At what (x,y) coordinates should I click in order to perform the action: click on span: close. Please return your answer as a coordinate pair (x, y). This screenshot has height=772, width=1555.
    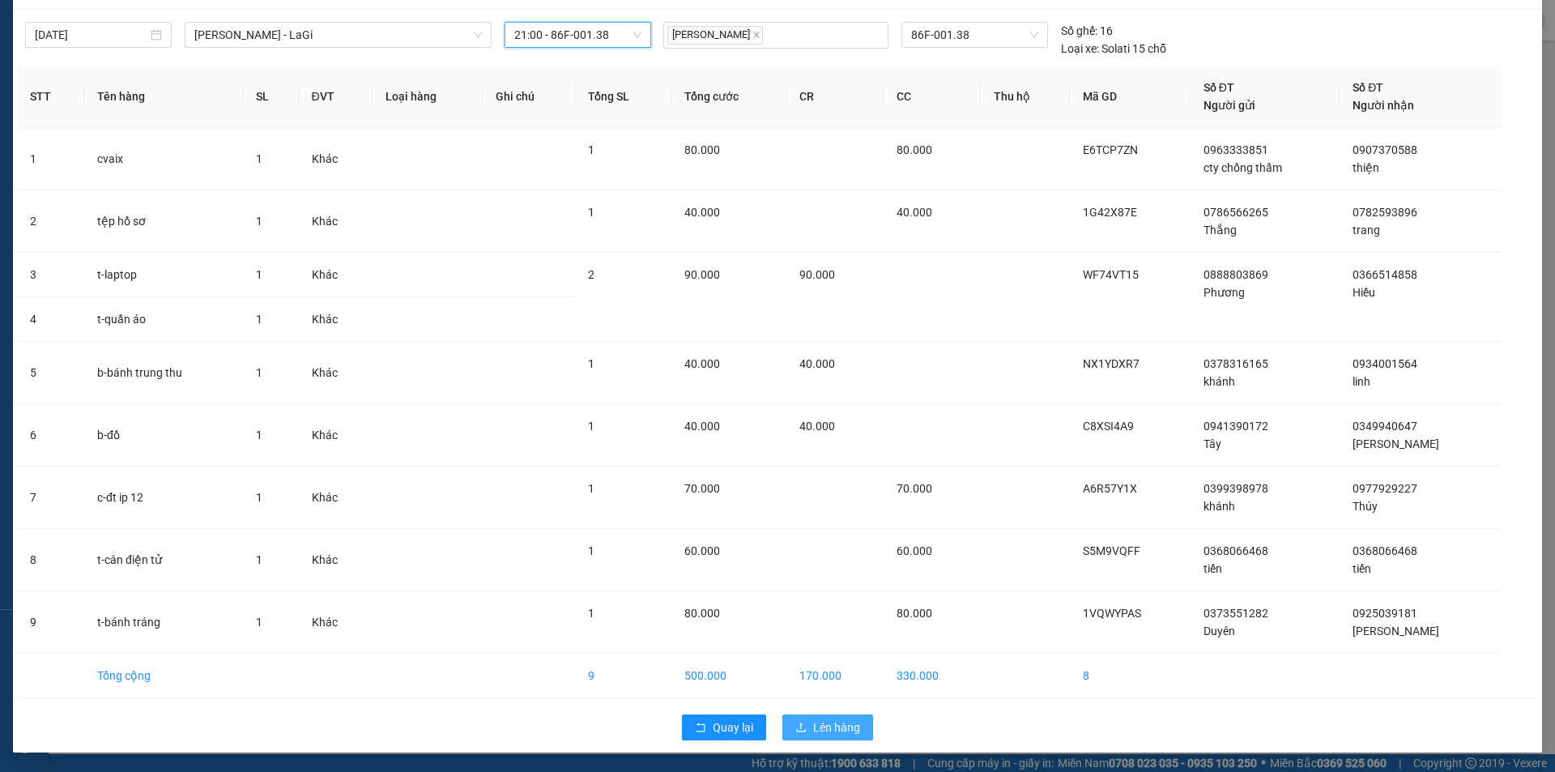
    Looking at the image, I should click on (757, 35).